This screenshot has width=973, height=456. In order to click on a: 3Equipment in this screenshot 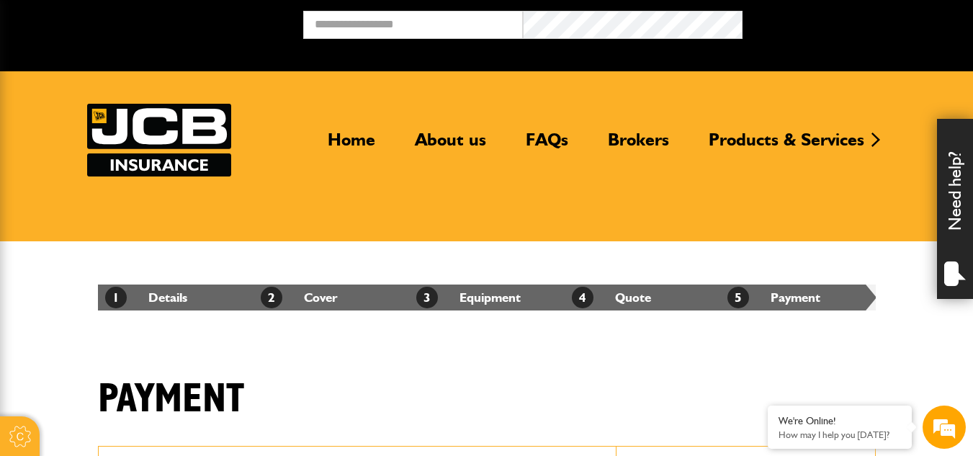, I will do `click(468, 297)`.